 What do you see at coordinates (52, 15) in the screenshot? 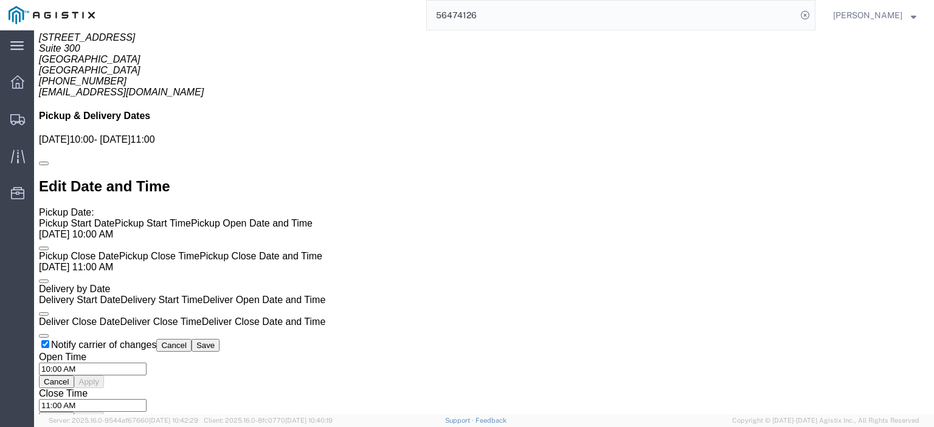
I see `img: logo` at bounding box center [52, 15].